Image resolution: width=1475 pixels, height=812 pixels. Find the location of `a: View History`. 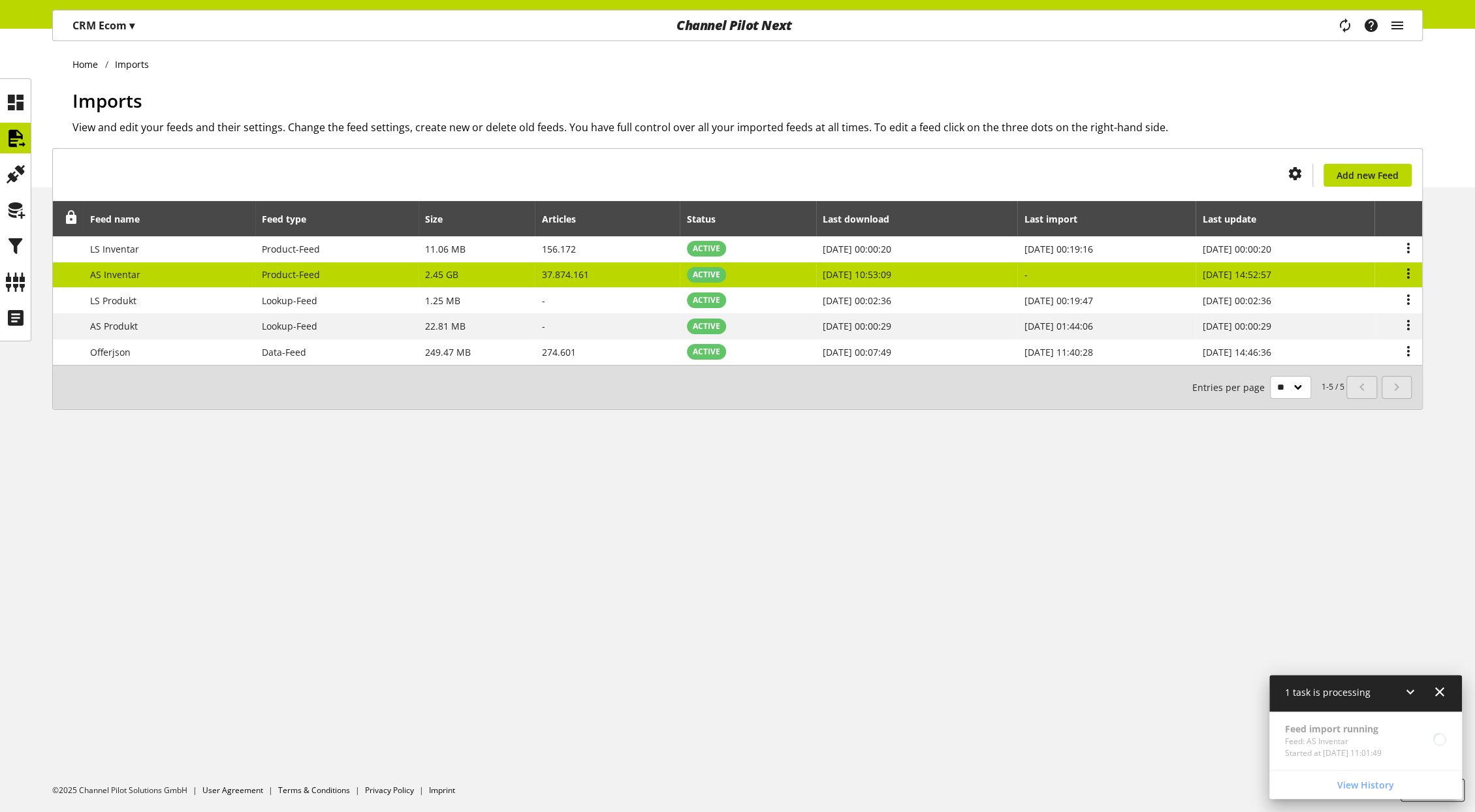

a: View History is located at coordinates (1365, 784).